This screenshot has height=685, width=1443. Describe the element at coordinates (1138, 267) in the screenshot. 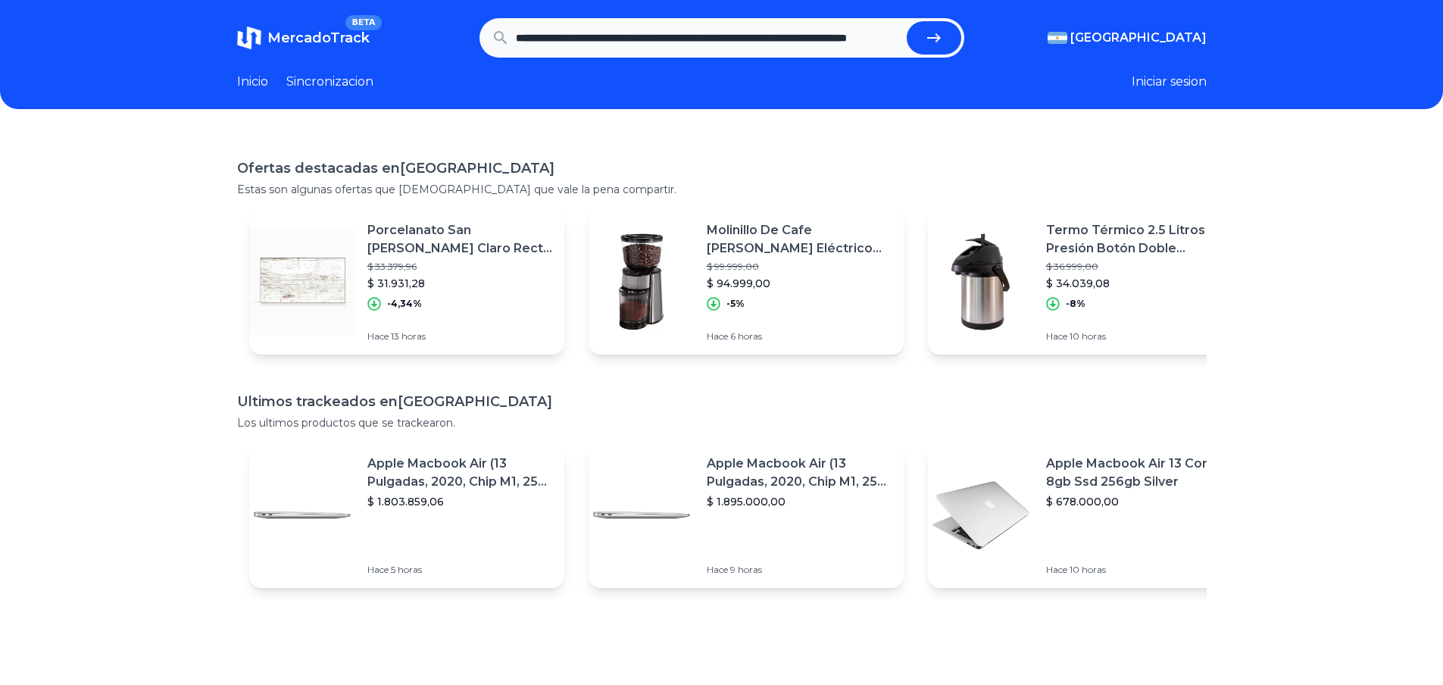

I see `p: $ 36.999,00` at that location.